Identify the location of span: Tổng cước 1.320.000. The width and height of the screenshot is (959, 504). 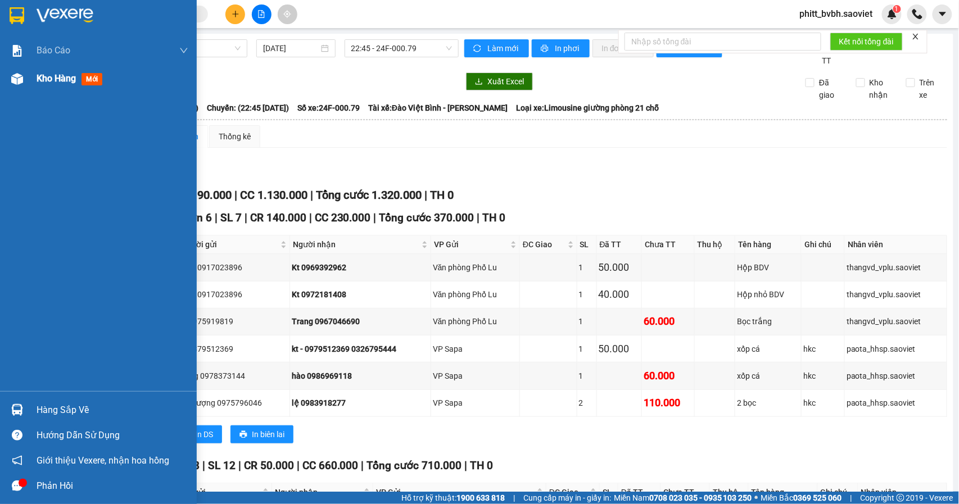
(369, 195).